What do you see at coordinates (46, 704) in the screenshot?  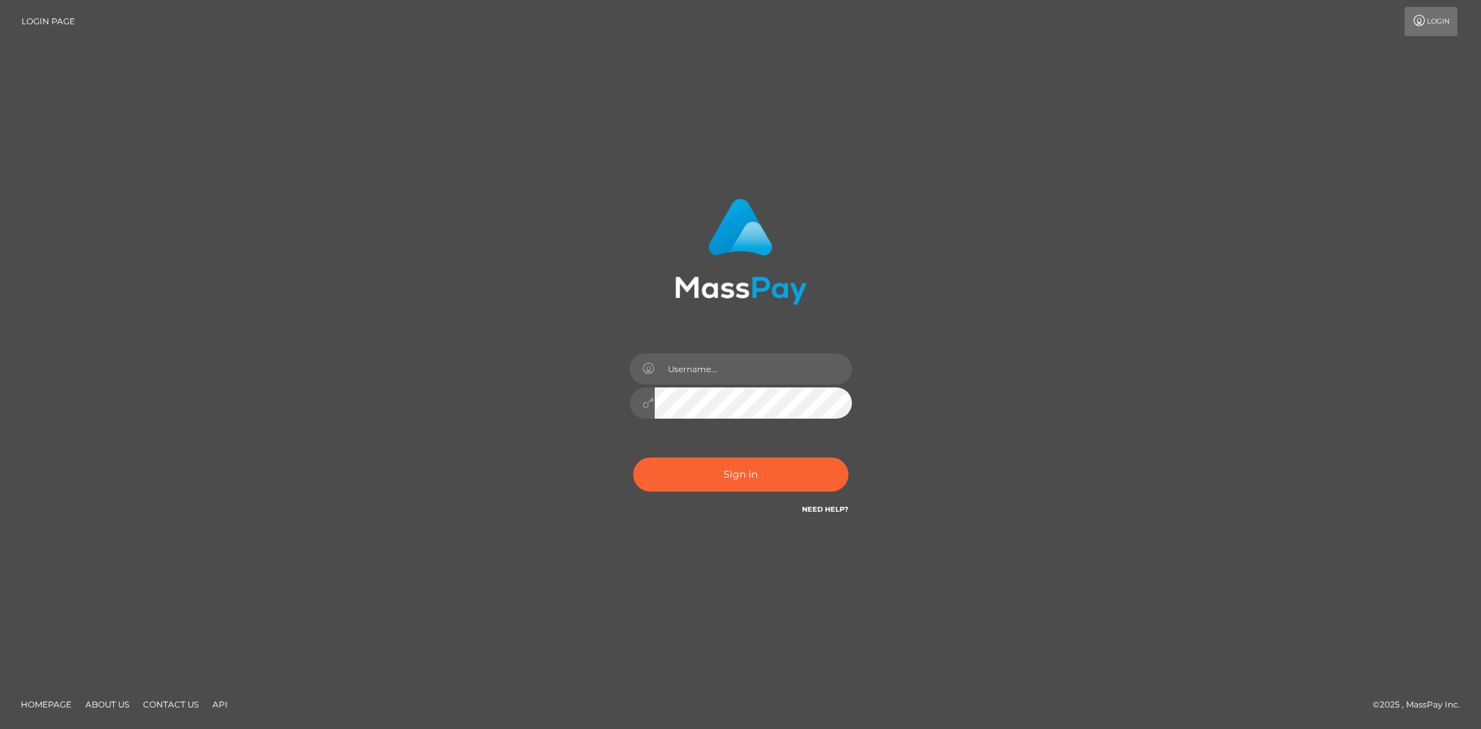 I see `a: Homepage` at bounding box center [46, 704].